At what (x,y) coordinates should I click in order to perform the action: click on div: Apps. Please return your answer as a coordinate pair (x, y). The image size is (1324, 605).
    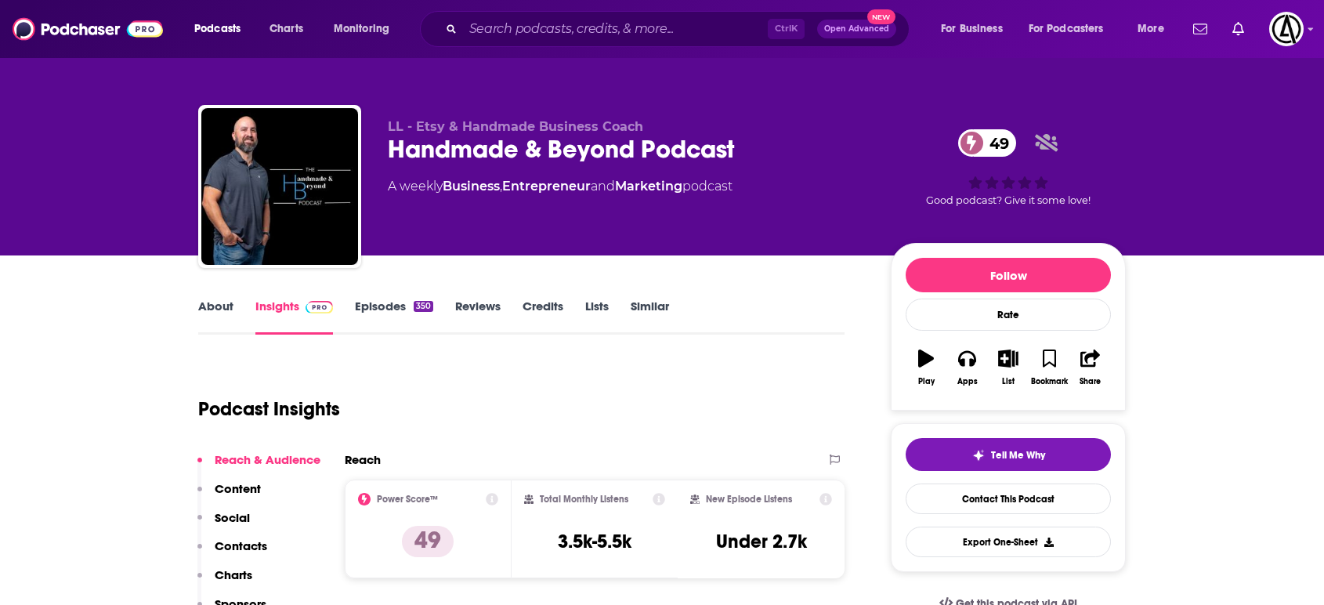
    Looking at the image, I should click on (967, 381).